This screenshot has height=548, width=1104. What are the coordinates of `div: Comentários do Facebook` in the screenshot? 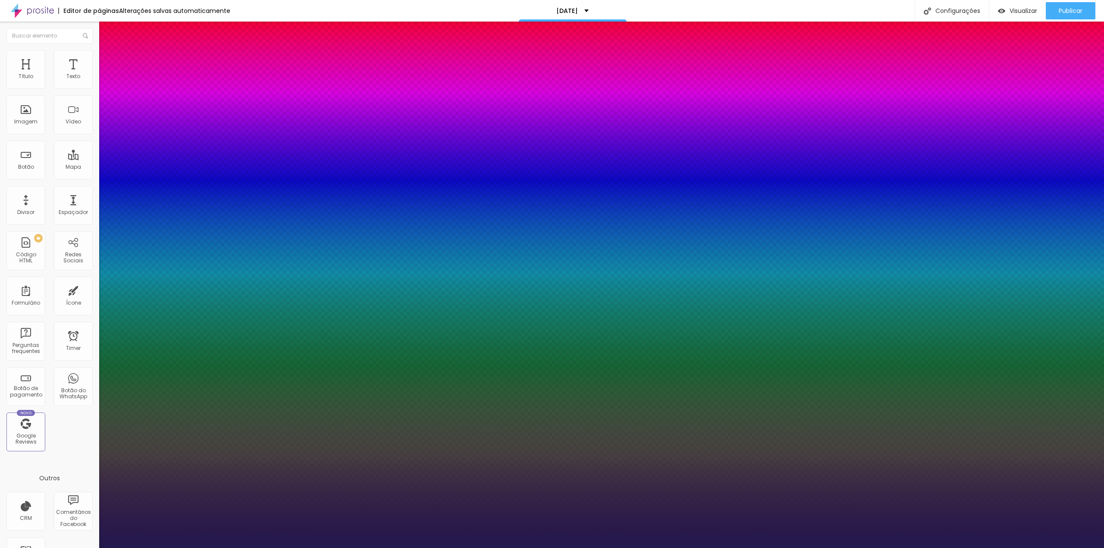 It's located at (73, 518).